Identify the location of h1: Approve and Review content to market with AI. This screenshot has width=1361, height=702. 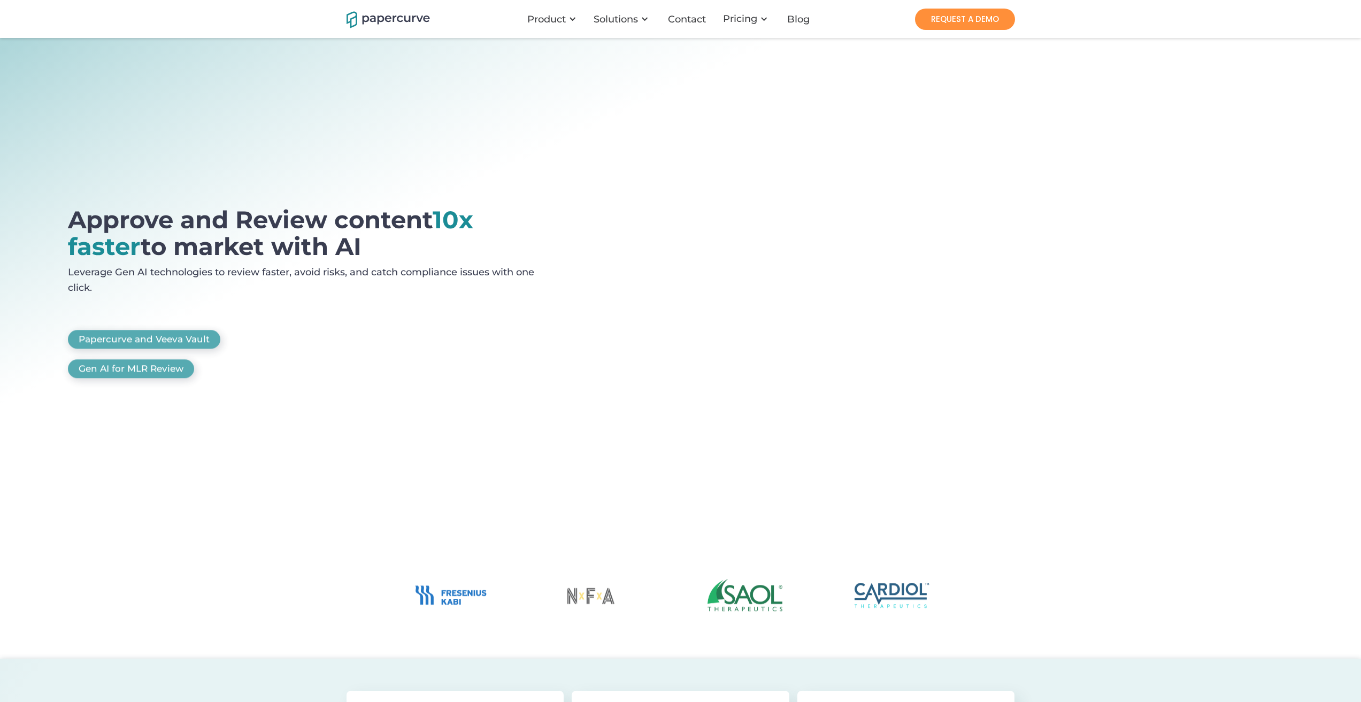
(308, 233).